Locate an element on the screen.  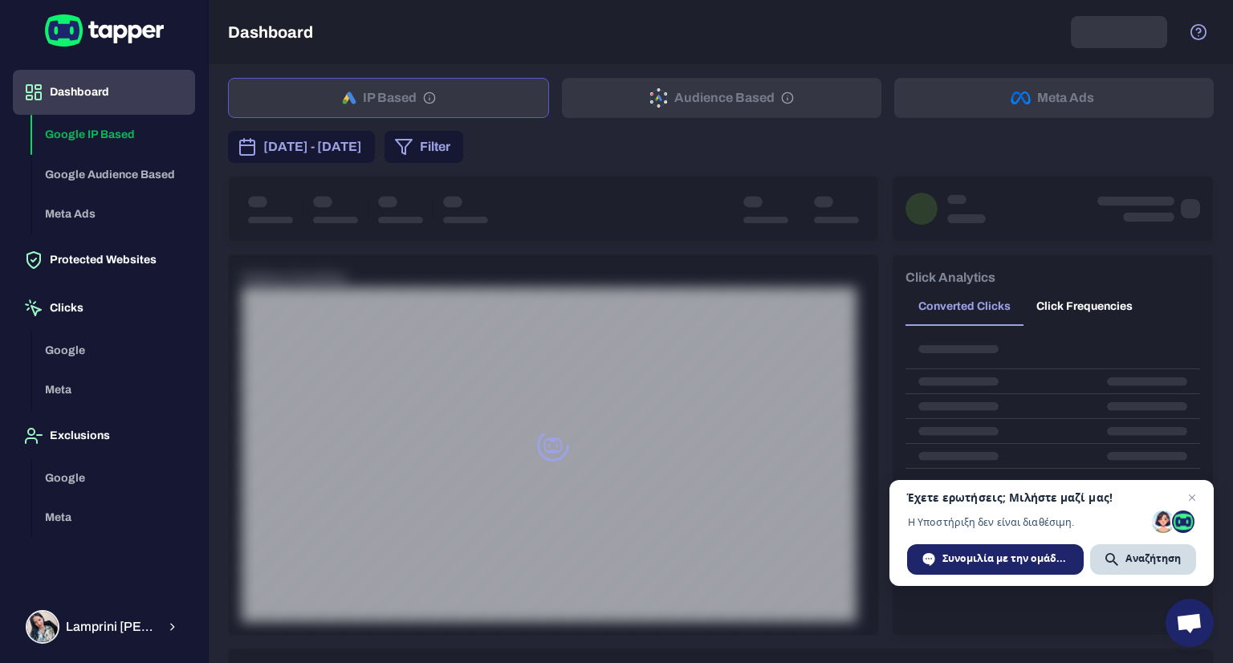
button: Converted Clicks is located at coordinates (964, 307).